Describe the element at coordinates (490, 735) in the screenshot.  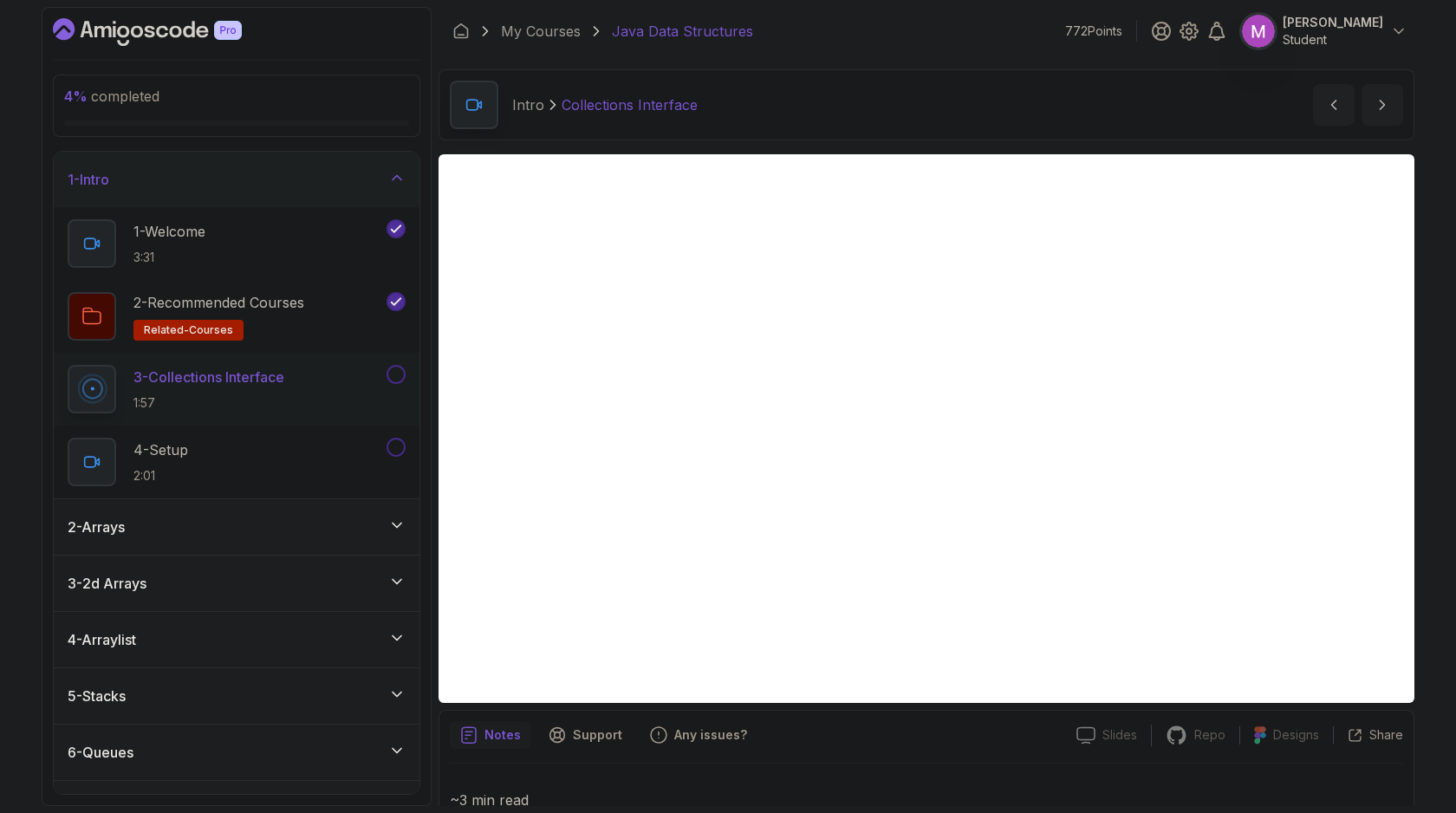
I see `button: notes button` at that location.